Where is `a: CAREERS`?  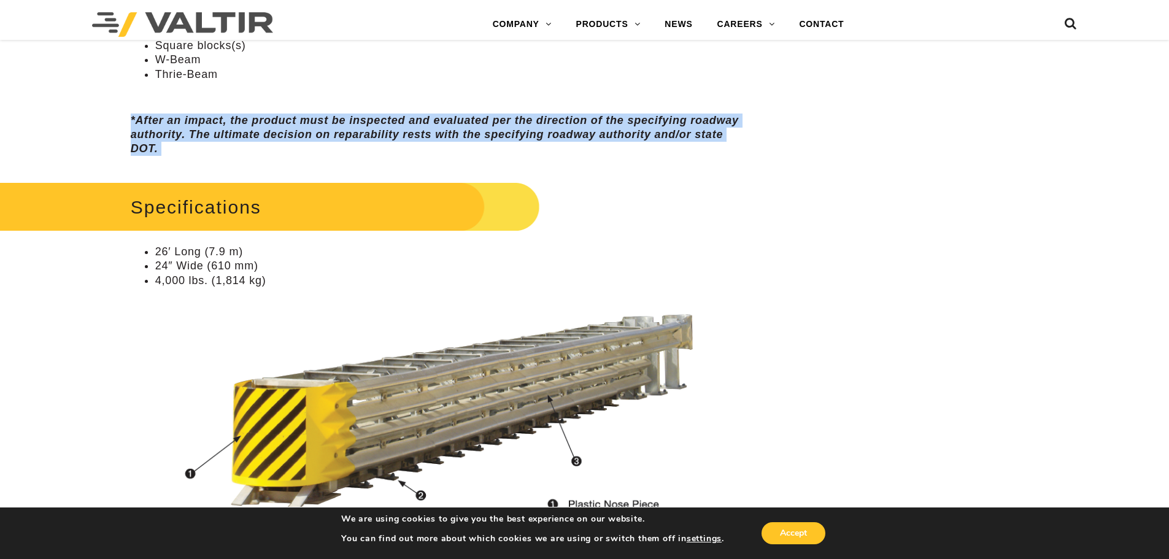
a: CAREERS is located at coordinates (746, 25).